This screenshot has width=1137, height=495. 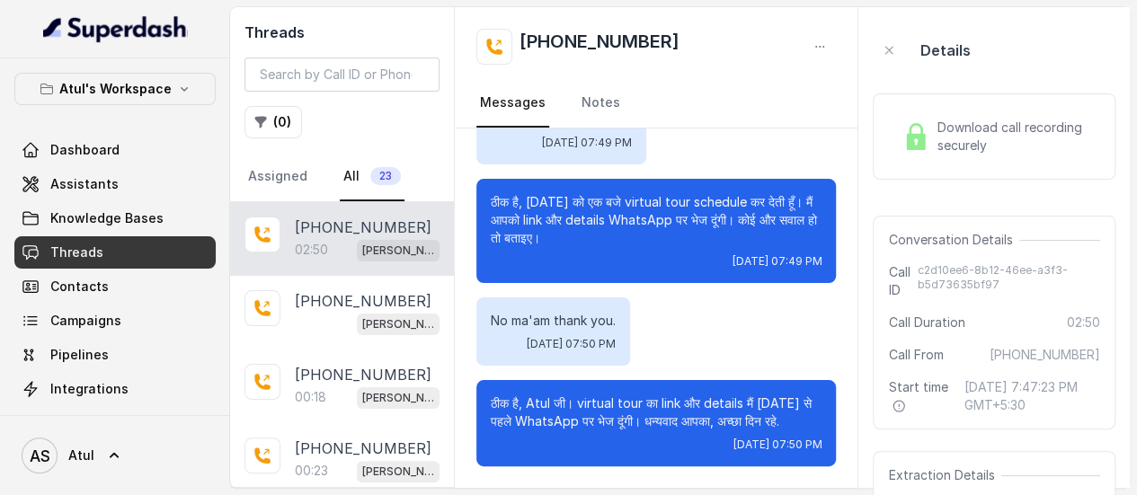 I want to click on img: light.svg, so click(x=115, y=29).